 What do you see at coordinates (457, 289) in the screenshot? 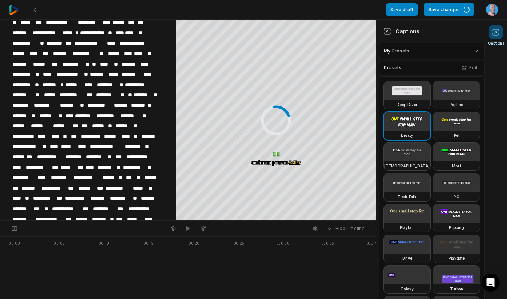
I see `h3: Turban` at bounding box center [457, 289].